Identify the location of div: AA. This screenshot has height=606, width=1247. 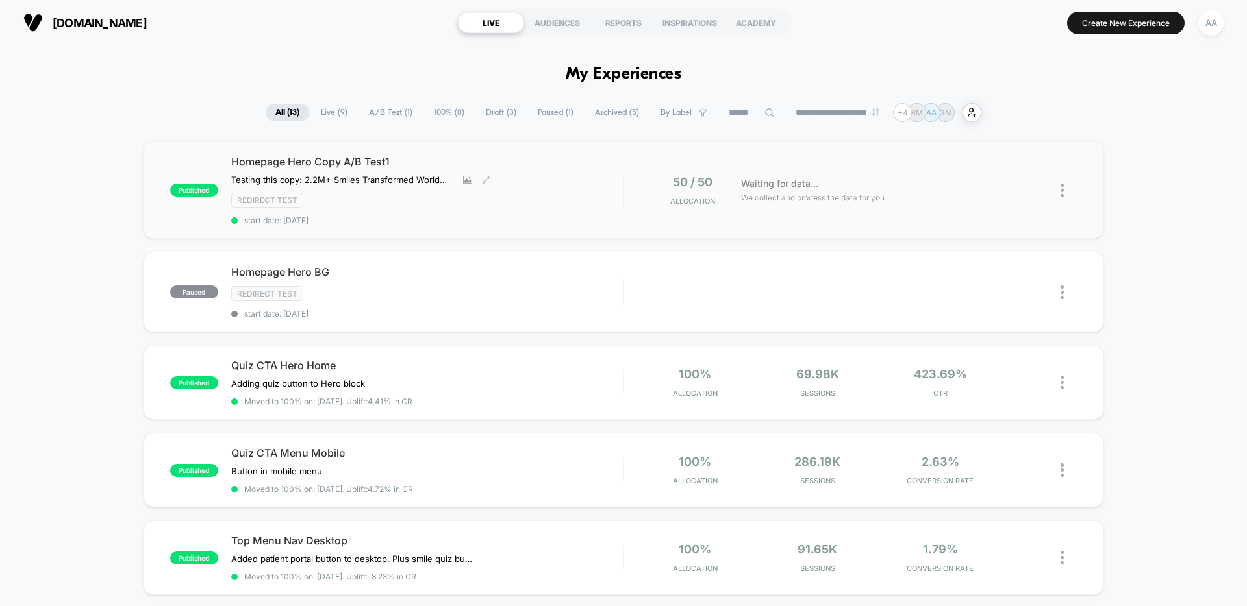
(1210, 23).